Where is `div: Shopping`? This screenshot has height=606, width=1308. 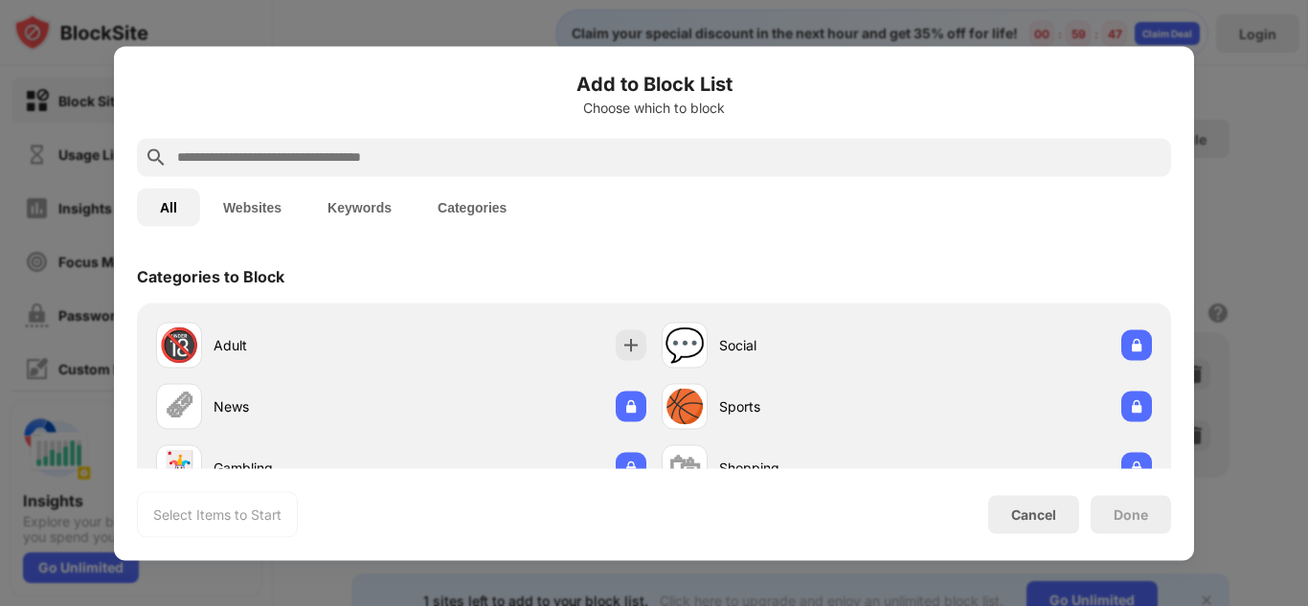 div: Shopping is located at coordinates (813, 467).